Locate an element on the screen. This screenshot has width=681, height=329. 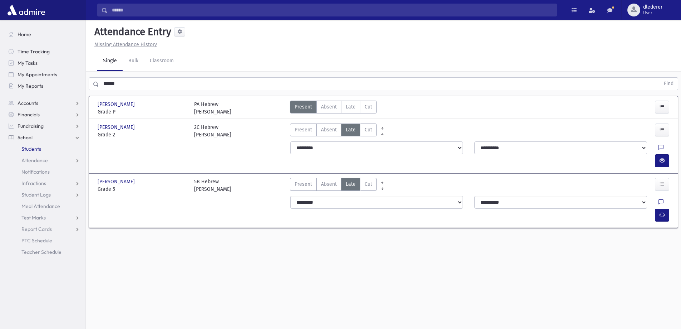
a: My Tasks is located at coordinates (44, 63).